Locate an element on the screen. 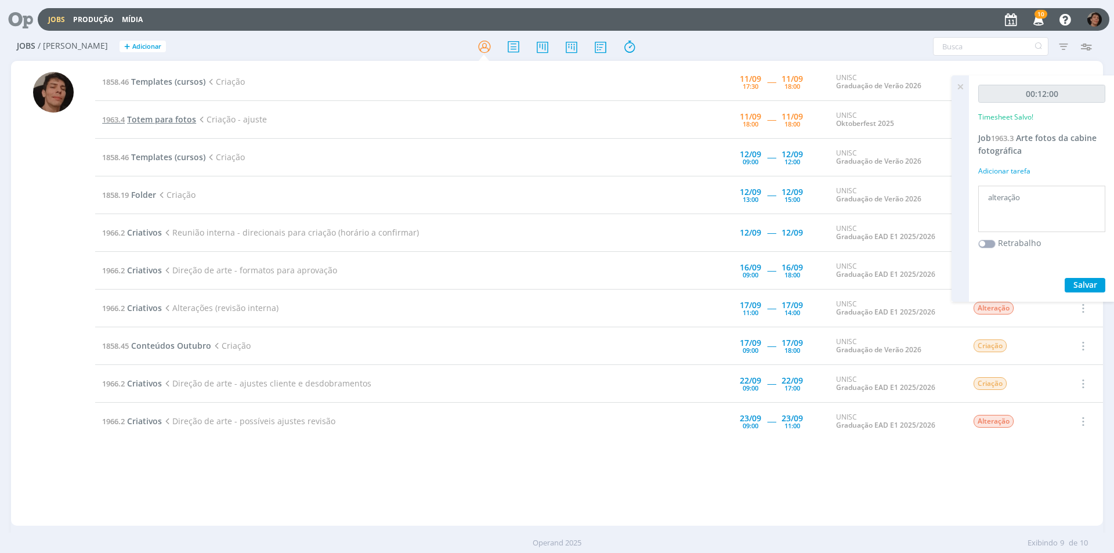  button: Jobs is located at coordinates (56, 20).